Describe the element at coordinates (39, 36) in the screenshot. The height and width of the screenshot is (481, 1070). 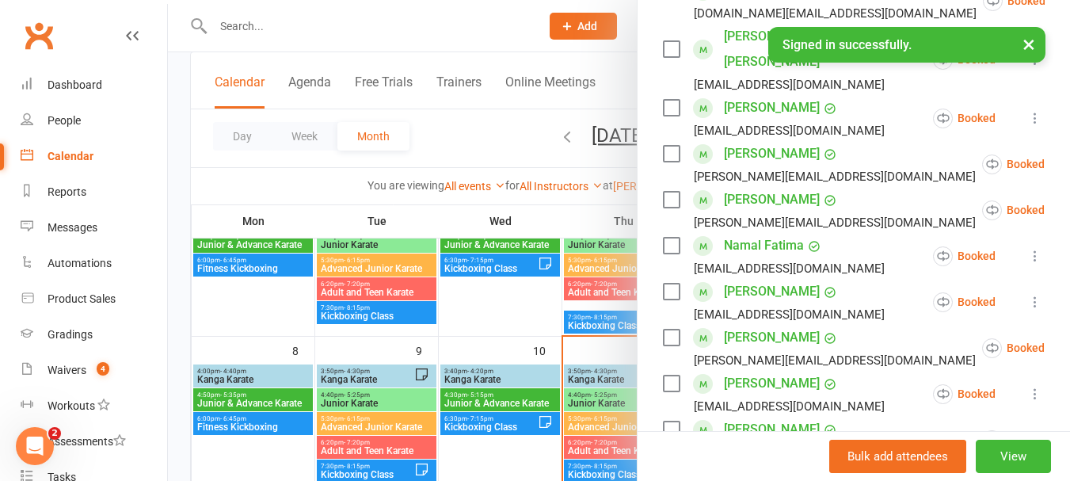
I see `a: Clubworx` at that location.